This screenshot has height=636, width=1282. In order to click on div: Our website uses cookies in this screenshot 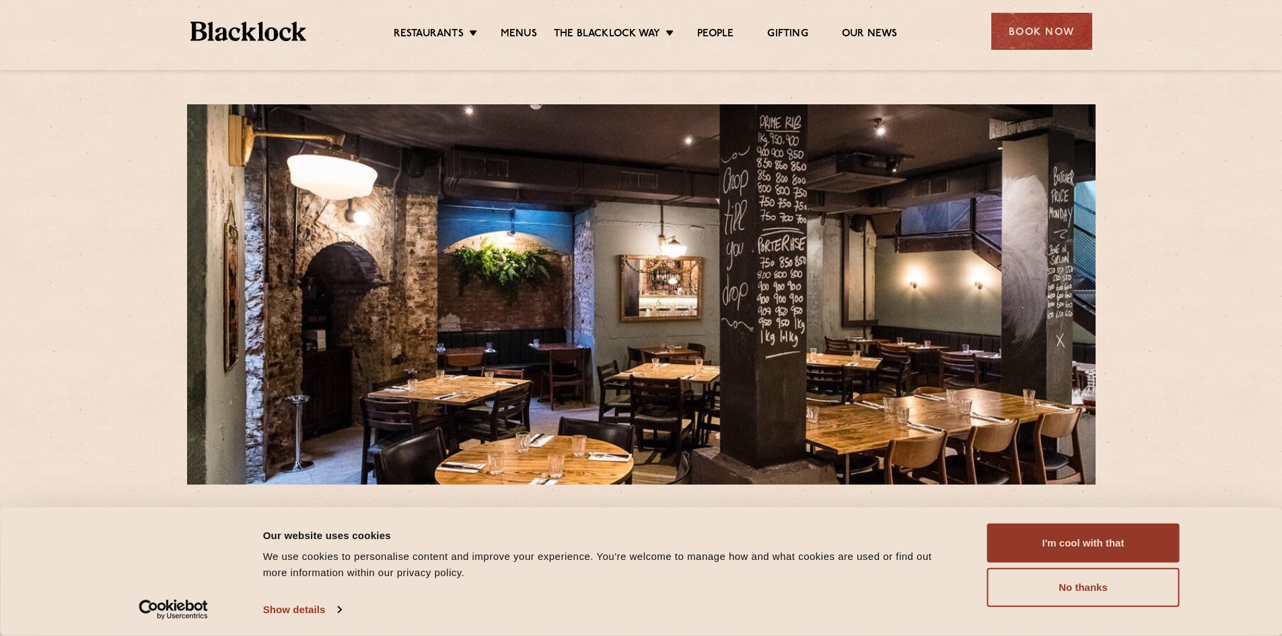, I will do `click(609, 535)`.